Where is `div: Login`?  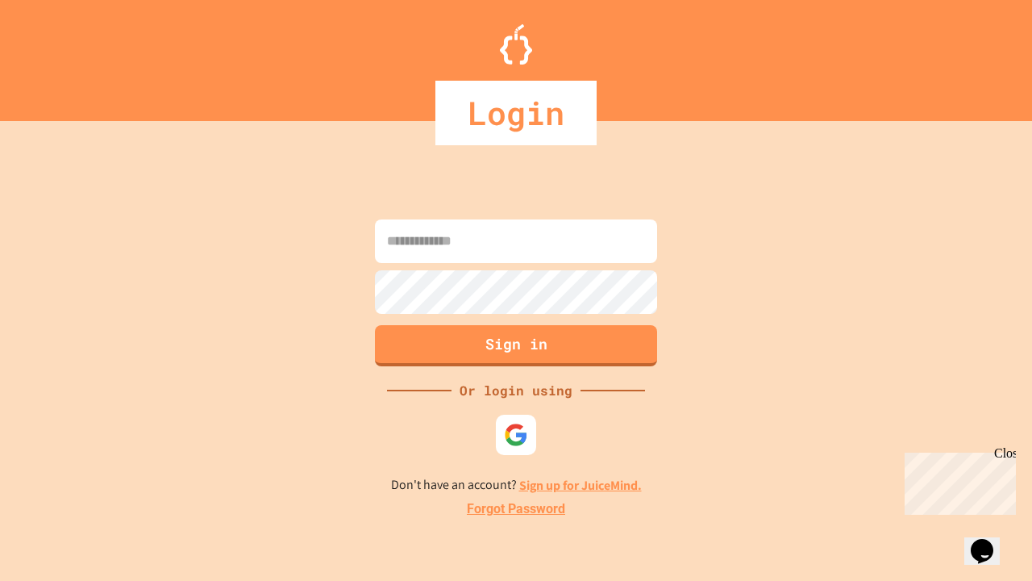 div: Login is located at coordinates (516, 113).